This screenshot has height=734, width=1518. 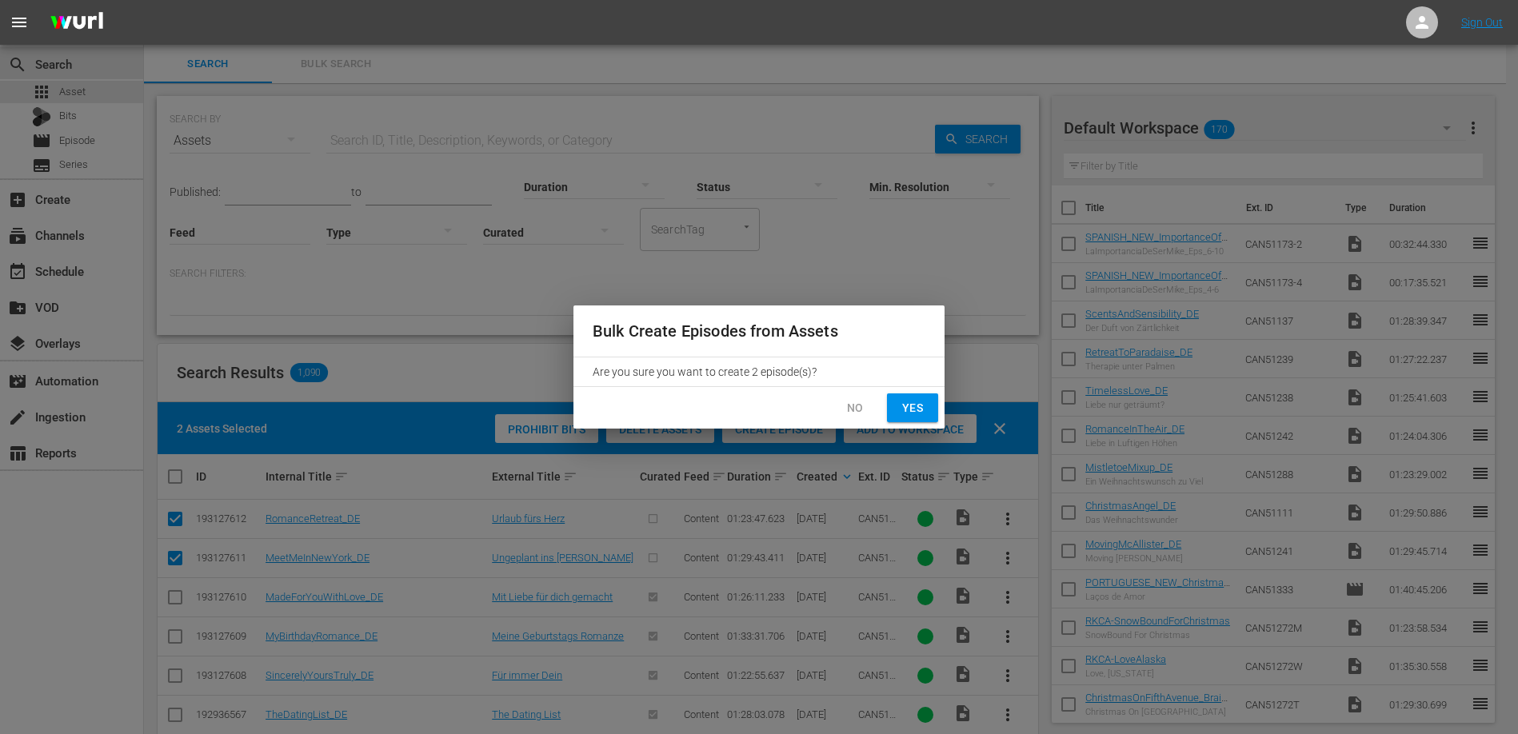 What do you see at coordinates (759, 372) in the screenshot?
I see `div: Are you sure you want to create 2 episode(s)?` at bounding box center [759, 372].